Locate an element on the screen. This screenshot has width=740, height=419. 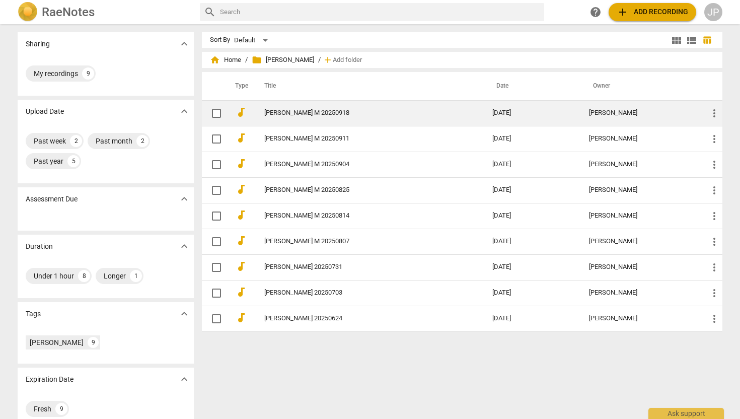
button: Tile view is located at coordinates (676, 40).